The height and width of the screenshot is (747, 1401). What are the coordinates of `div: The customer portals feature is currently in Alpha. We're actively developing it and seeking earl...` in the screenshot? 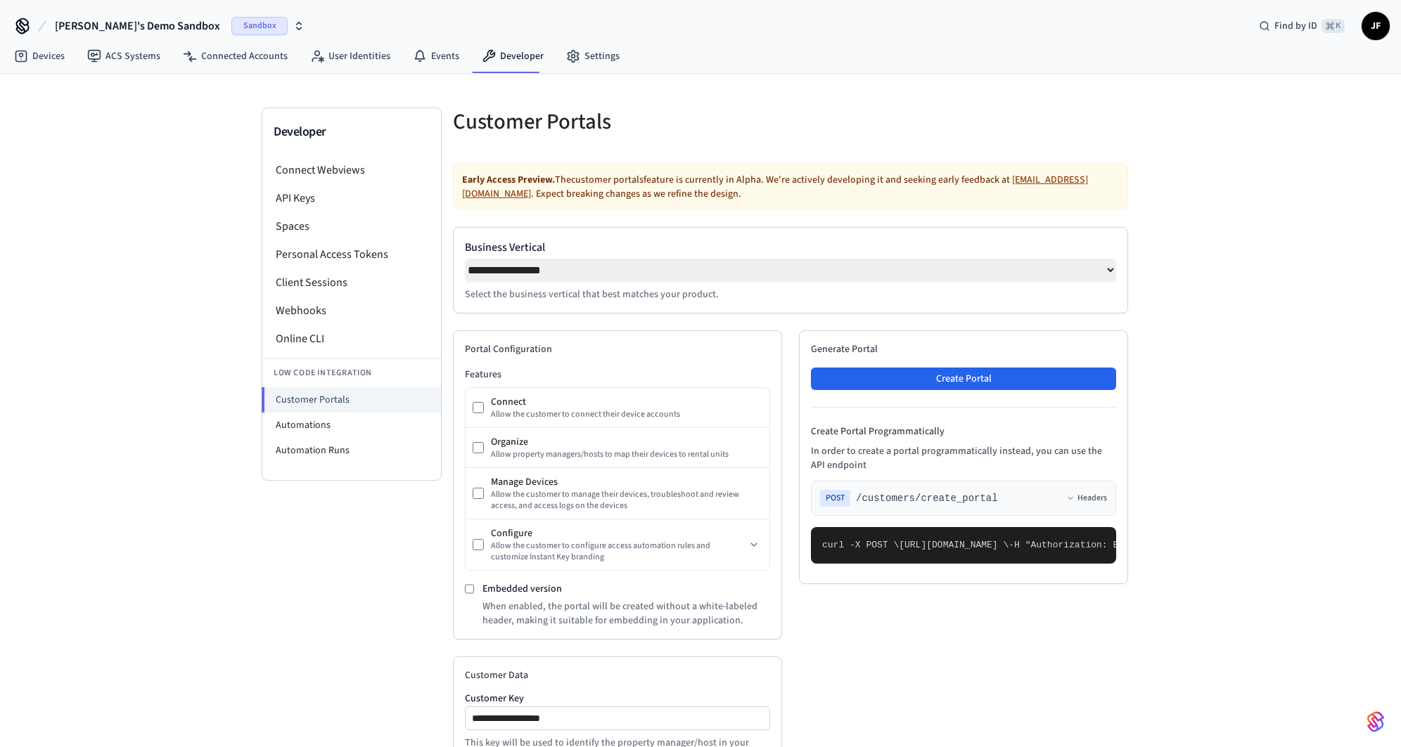 It's located at (790, 187).